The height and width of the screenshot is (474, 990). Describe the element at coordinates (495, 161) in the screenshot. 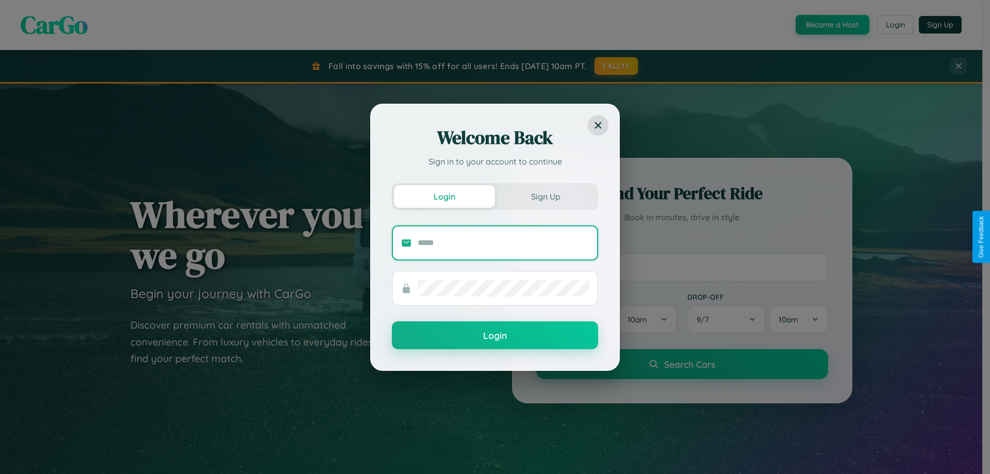

I see `p: Sign in to your account to continue` at that location.